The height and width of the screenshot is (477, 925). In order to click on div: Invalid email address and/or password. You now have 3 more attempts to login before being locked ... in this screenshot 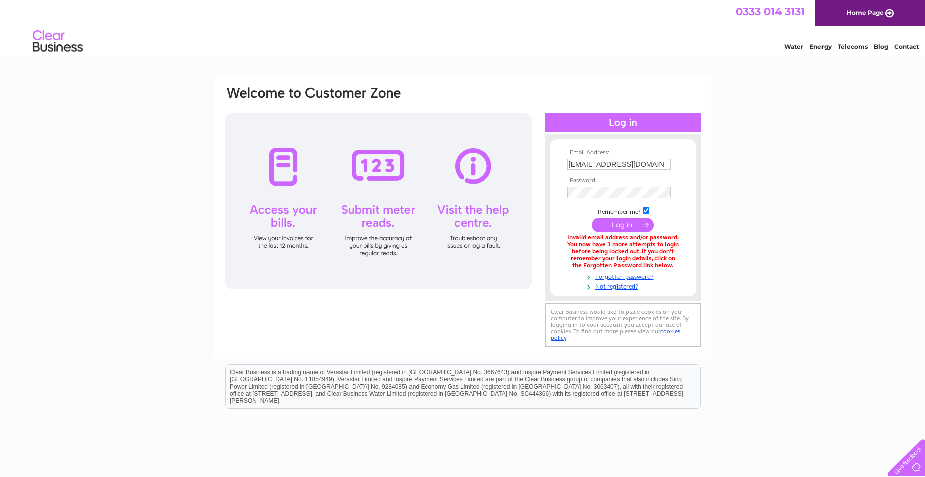, I will do `click(623, 251)`.